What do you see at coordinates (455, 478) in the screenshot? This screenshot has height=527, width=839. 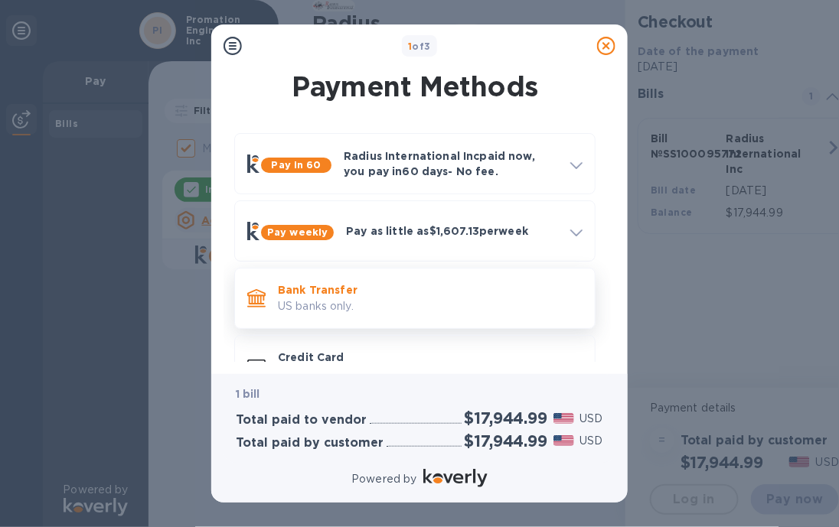 I see `img: Logo` at bounding box center [455, 478].